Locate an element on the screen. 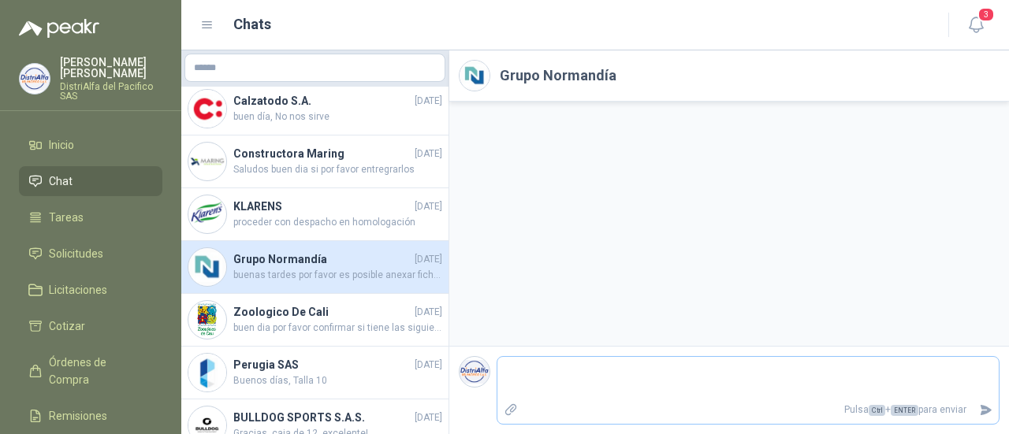 The image size is (1009, 434). a: Remisiones is located at coordinates (91, 416).